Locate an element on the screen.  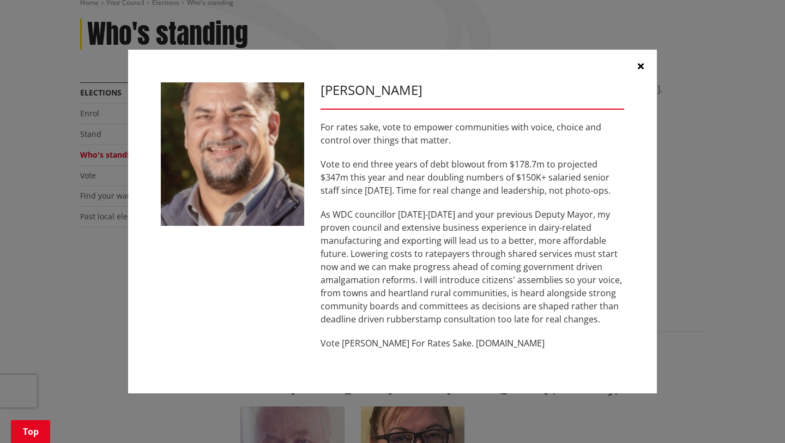
p: Vote to end three years of debt blowout from $178.7m to projected $347m this year and near doubli... is located at coordinates (472, 177).